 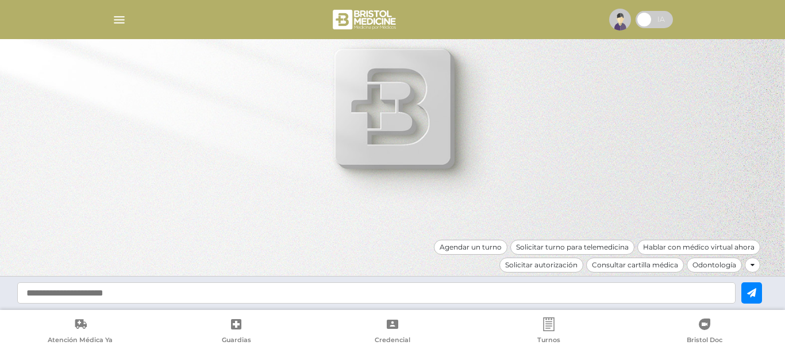 What do you see at coordinates (699, 247) in the screenshot?
I see `div: Hablar con médico virtual ahora` at bounding box center [699, 247].